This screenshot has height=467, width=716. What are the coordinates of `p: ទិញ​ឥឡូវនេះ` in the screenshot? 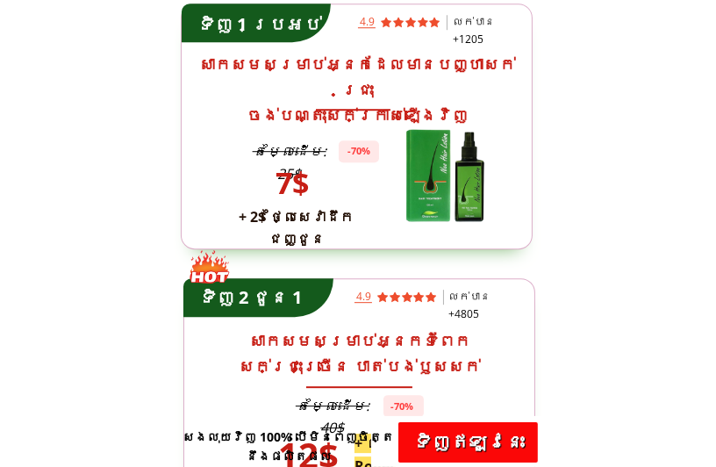 It's located at (468, 442).